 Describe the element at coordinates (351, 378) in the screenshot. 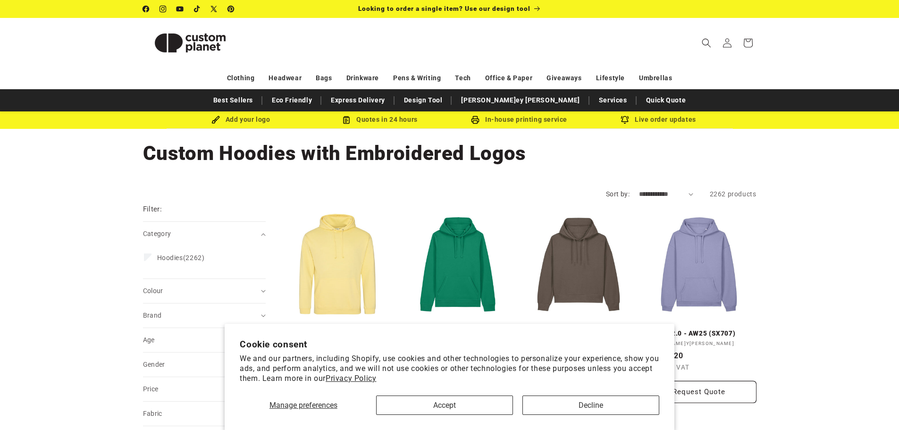

I see `a: Privacy Policy` at that location.